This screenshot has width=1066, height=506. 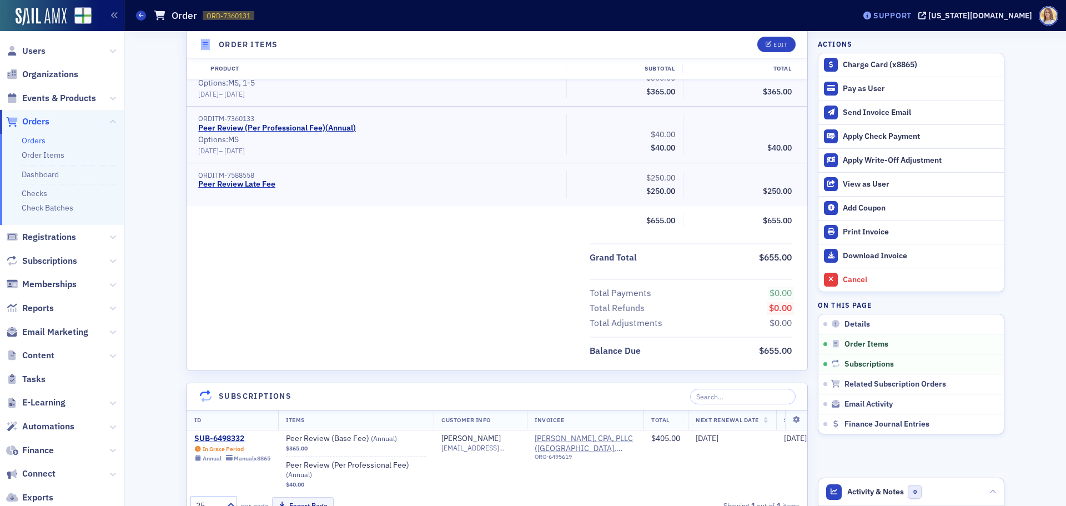 What do you see at coordinates (236, 184) in the screenshot?
I see `a: Peer Review Late Fee` at bounding box center [236, 184].